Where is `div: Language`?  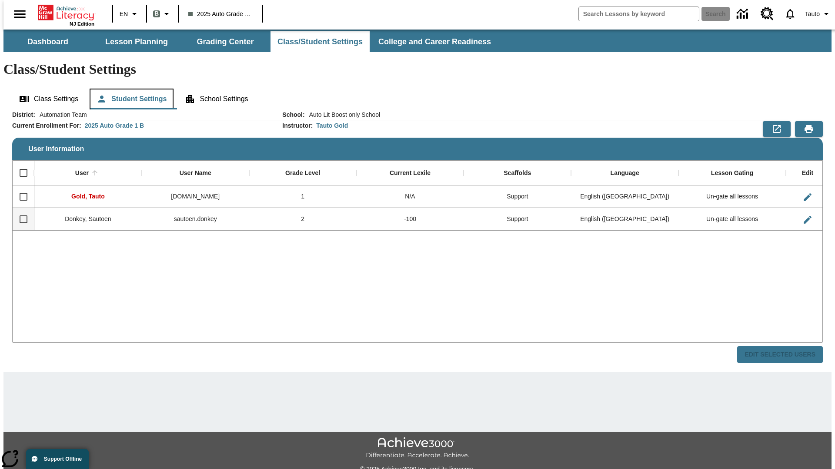 div: Language is located at coordinates (625, 173).